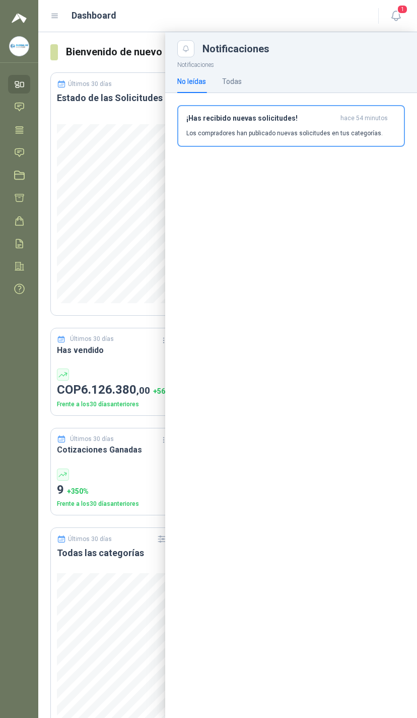 The image size is (417, 718). Describe the element at coordinates (364, 118) in the screenshot. I see `span: hace 54 minutos` at that location.